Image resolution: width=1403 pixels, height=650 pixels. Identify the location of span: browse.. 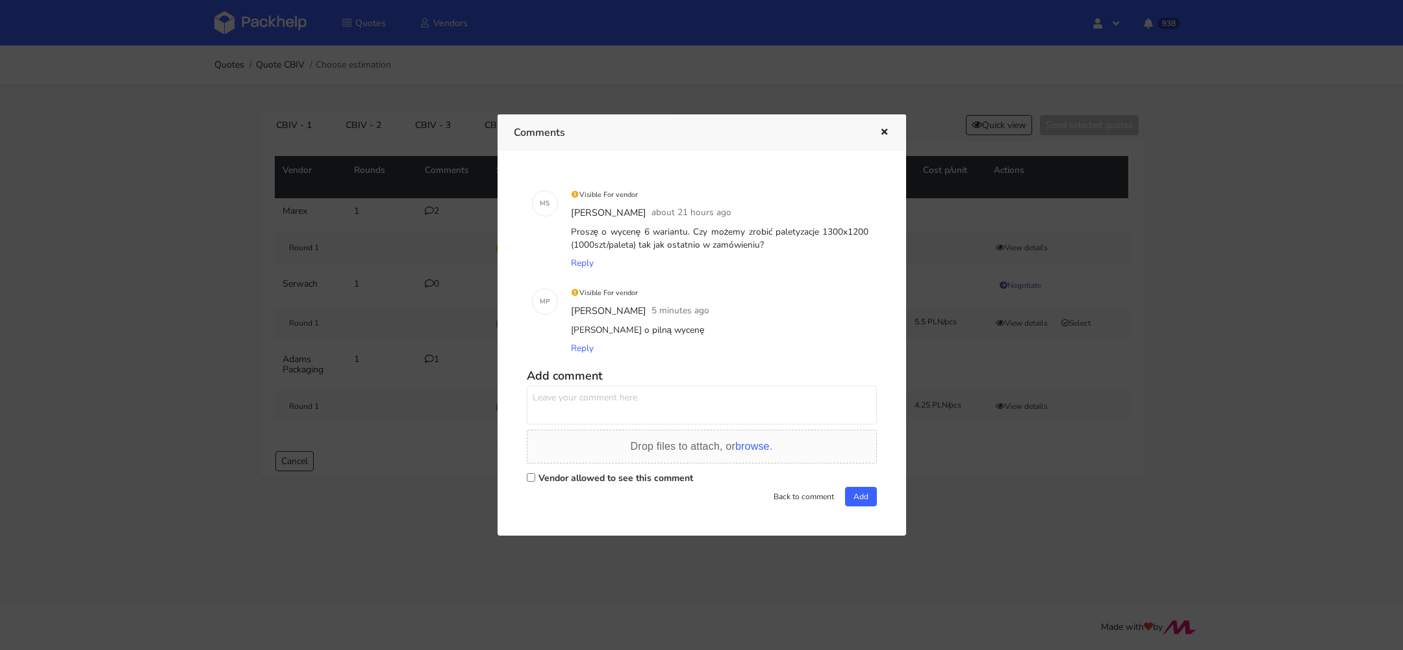
(754, 446).